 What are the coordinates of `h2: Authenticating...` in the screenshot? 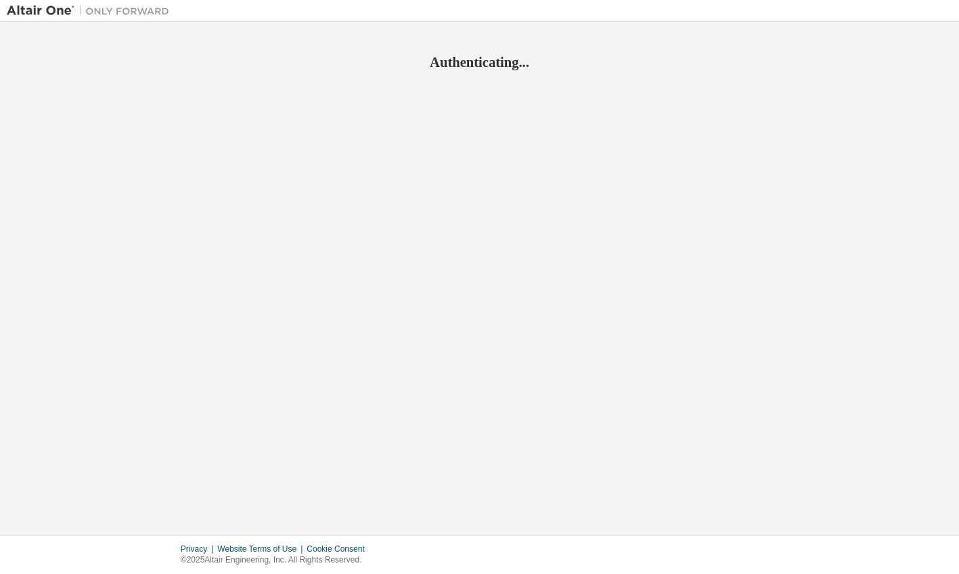 It's located at (479, 62).